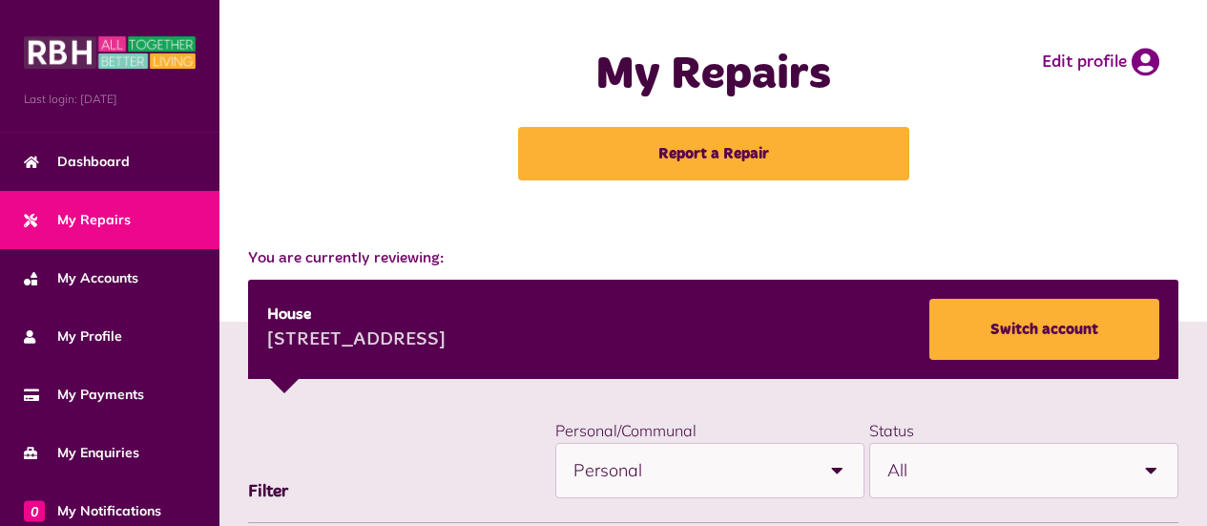 Image resolution: width=1207 pixels, height=526 pixels. Describe the element at coordinates (76, 161) in the screenshot. I see `span: Dashboard` at that location.